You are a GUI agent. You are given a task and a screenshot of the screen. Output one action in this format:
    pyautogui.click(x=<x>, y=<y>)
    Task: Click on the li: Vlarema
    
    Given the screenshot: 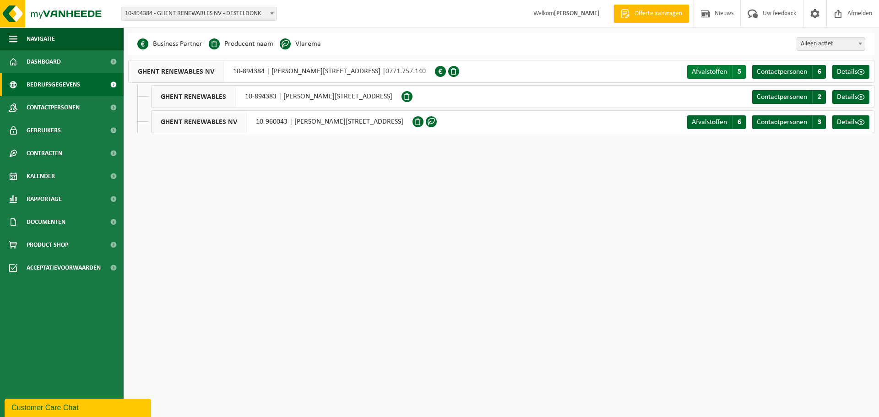 What is the action you would take?
    pyautogui.click(x=300, y=44)
    